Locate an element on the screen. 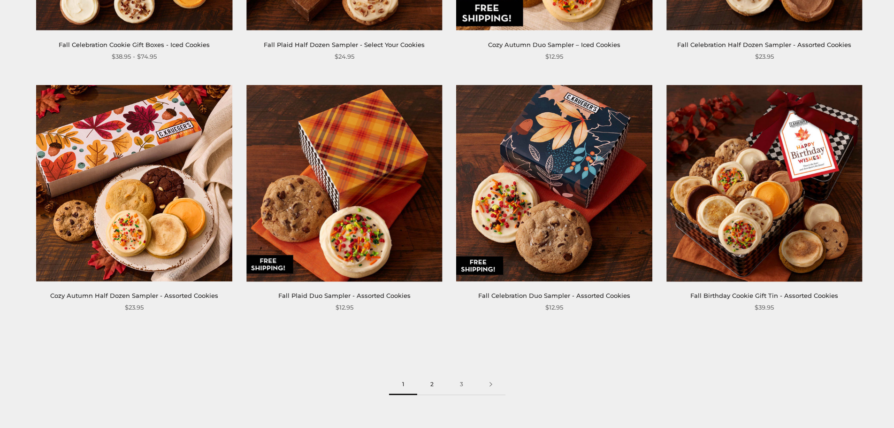  a: Next page is located at coordinates (491, 384).